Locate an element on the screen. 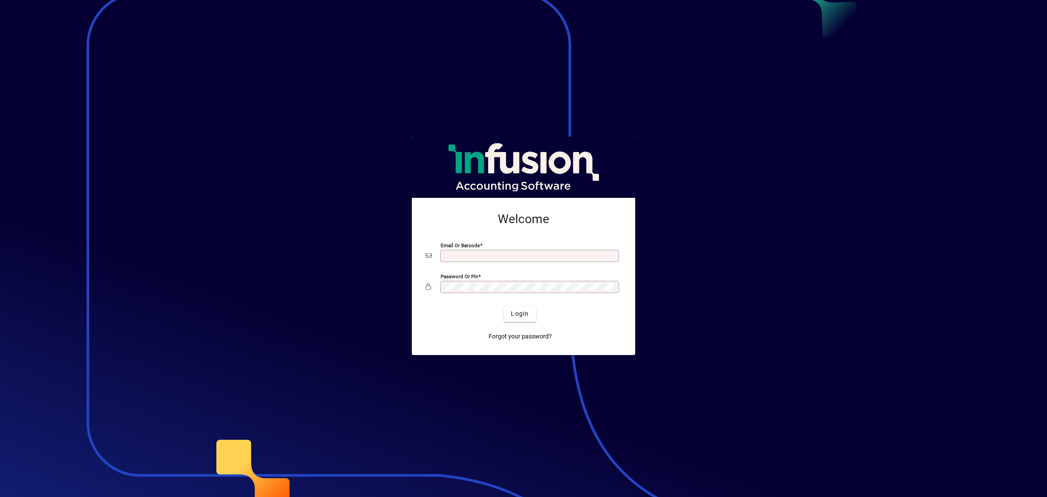 This screenshot has height=497, width=1047. mat-label: Password or Pin is located at coordinates (459, 276).